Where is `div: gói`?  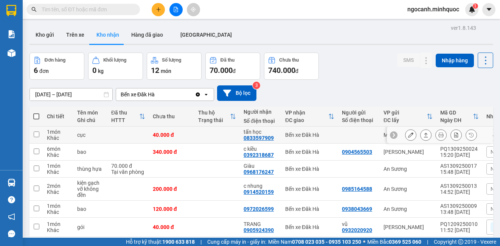
div: gói is located at coordinates (90, 227).